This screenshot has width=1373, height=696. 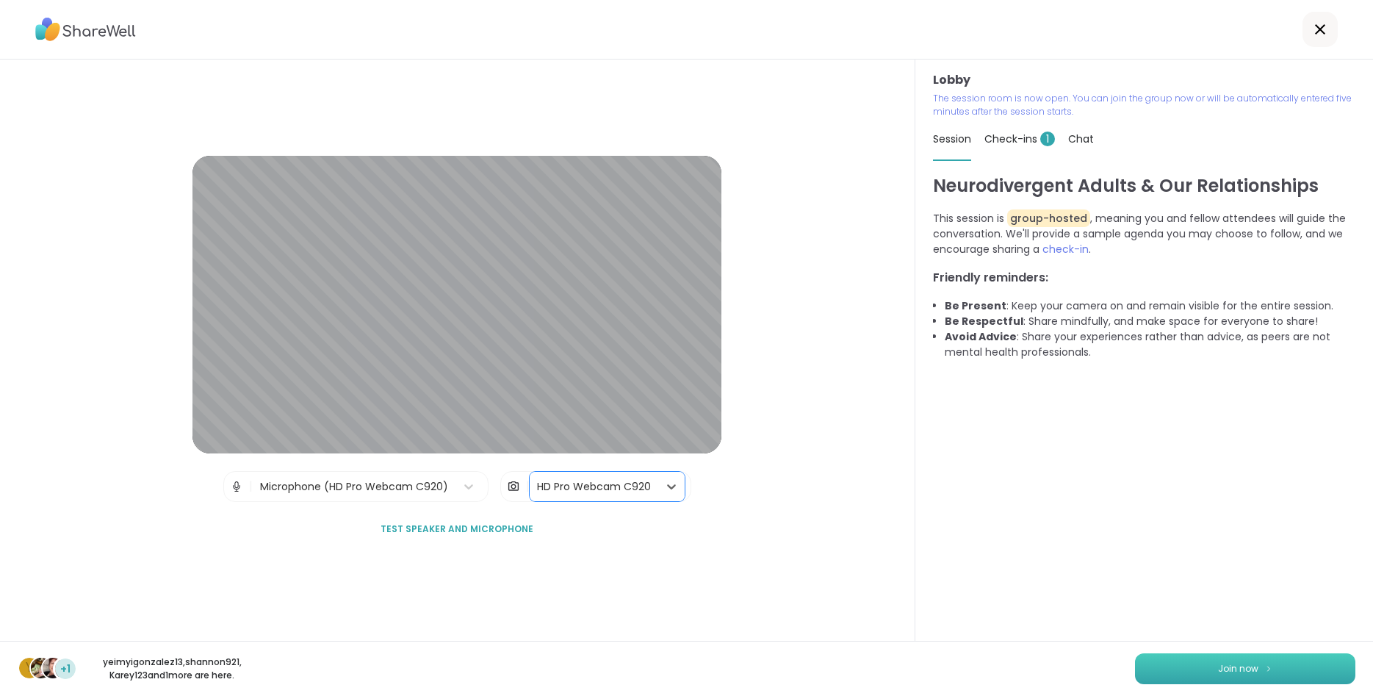 What do you see at coordinates (1081, 139) in the screenshot?
I see `span: Chat` at bounding box center [1081, 139].